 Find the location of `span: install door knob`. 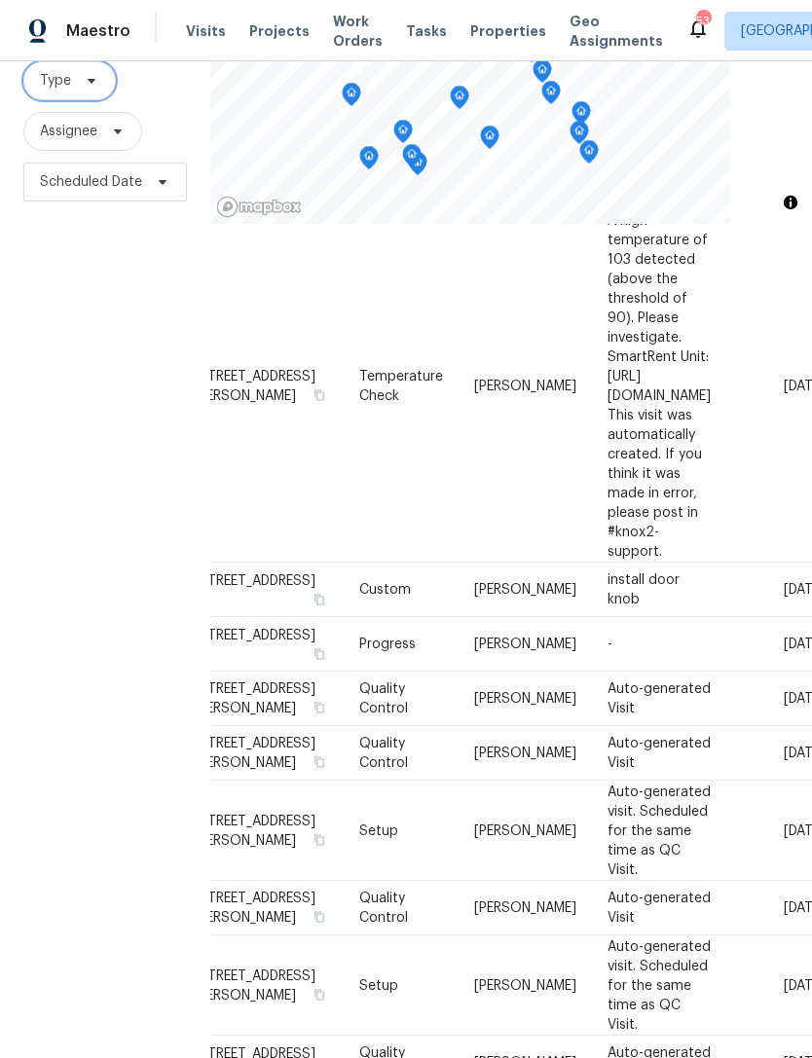

span: install door knob is located at coordinates (644, 590).